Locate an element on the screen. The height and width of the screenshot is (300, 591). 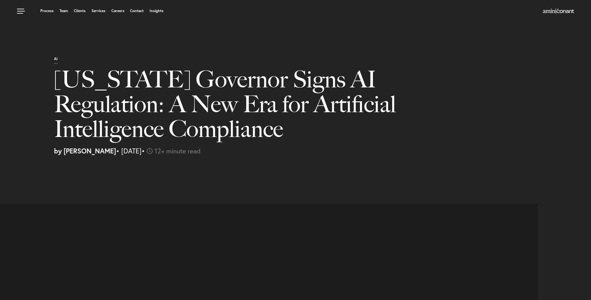
p: AI is located at coordinates (56, 61).